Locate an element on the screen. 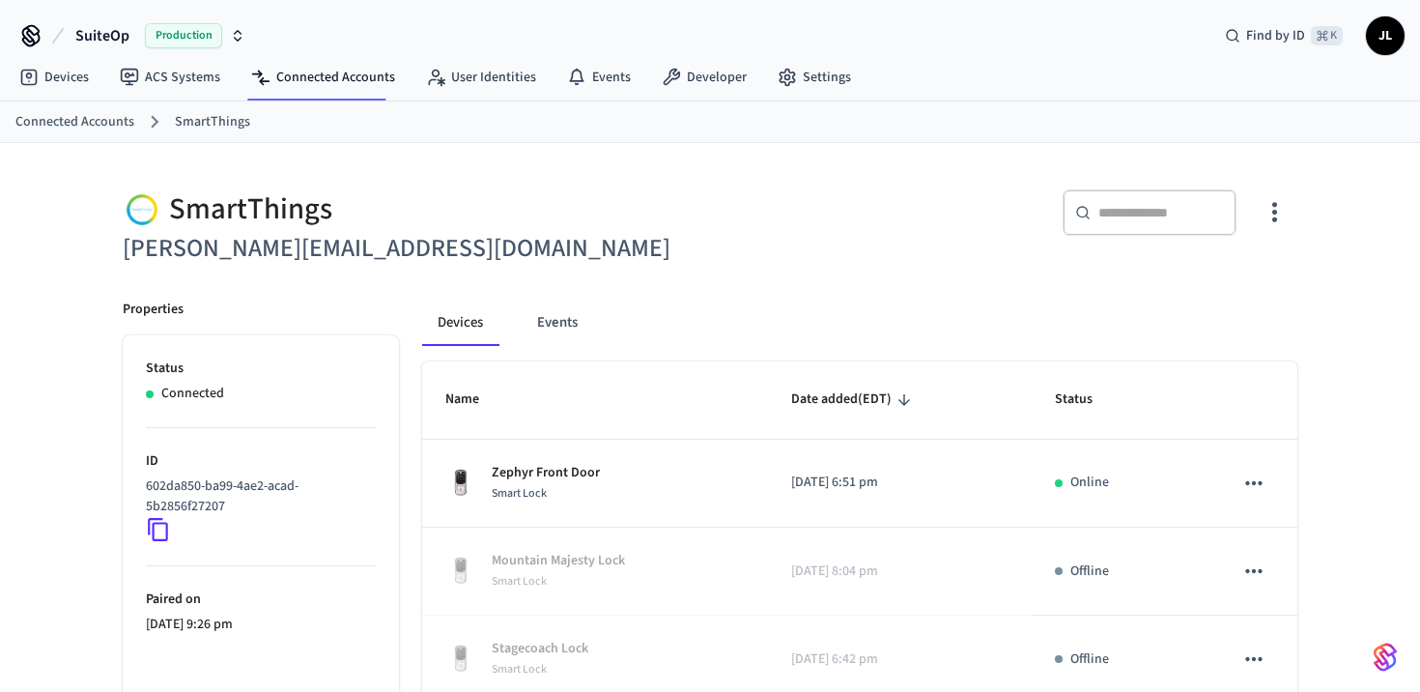 This screenshot has height=692, width=1420. span: Name is located at coordinates (474, 399).